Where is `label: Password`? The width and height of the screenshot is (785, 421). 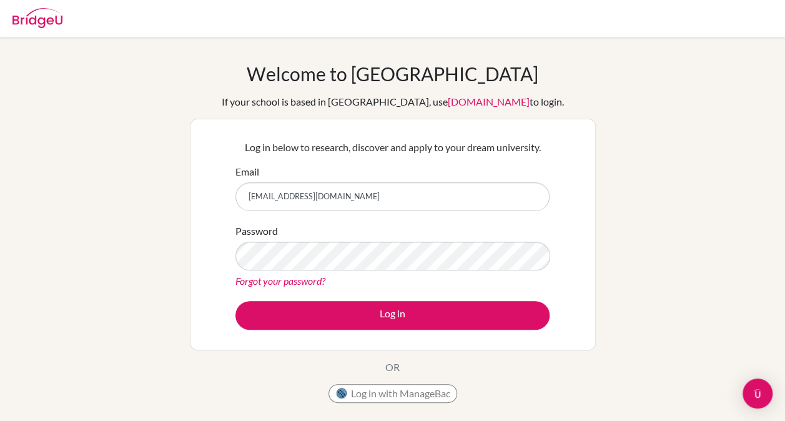 label: Password is located at coordinates (257, 231).